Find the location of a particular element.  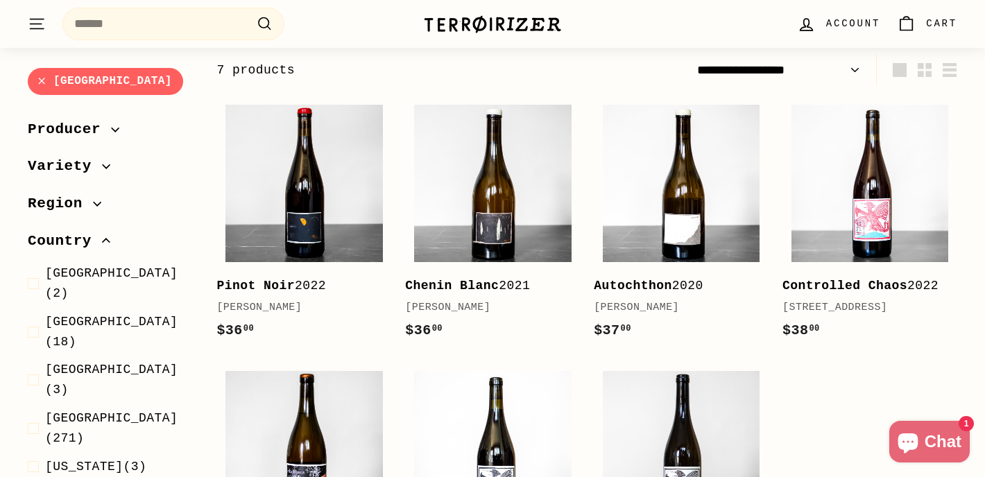

span: Country is located at coordinates (65, 241).